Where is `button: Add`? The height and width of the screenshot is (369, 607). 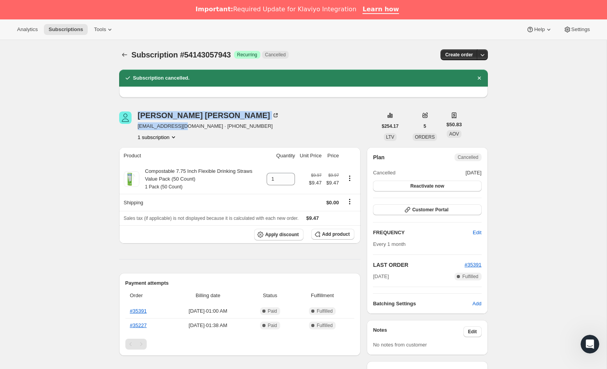
button: Add is located at coordinates (477, 304).